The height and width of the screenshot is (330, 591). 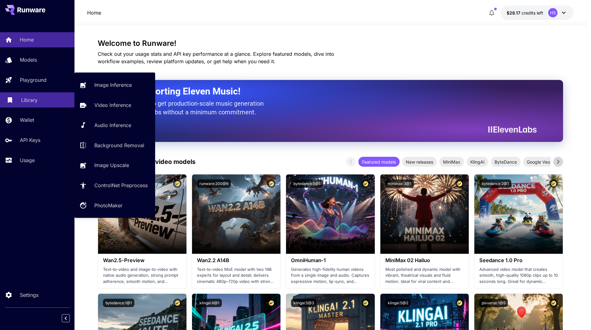 I want to click on button: Collapse sidebar, so click(x=66, y=318).